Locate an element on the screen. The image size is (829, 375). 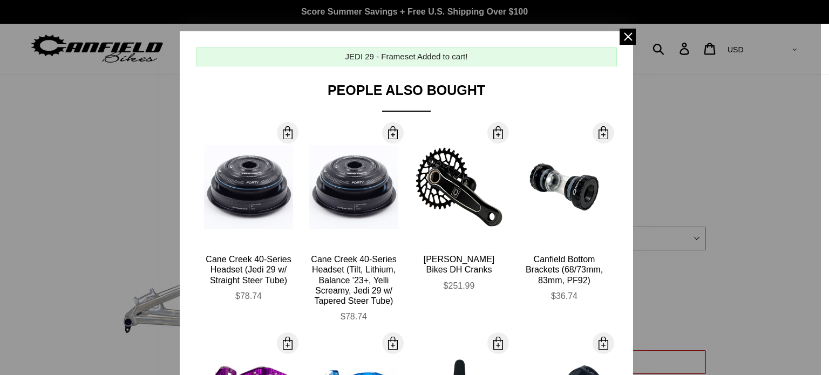
div: Cane Creek 40-Series Headset (Jedi 29 w/ Straight Steer Tube) is located at coordinates (248, 270).